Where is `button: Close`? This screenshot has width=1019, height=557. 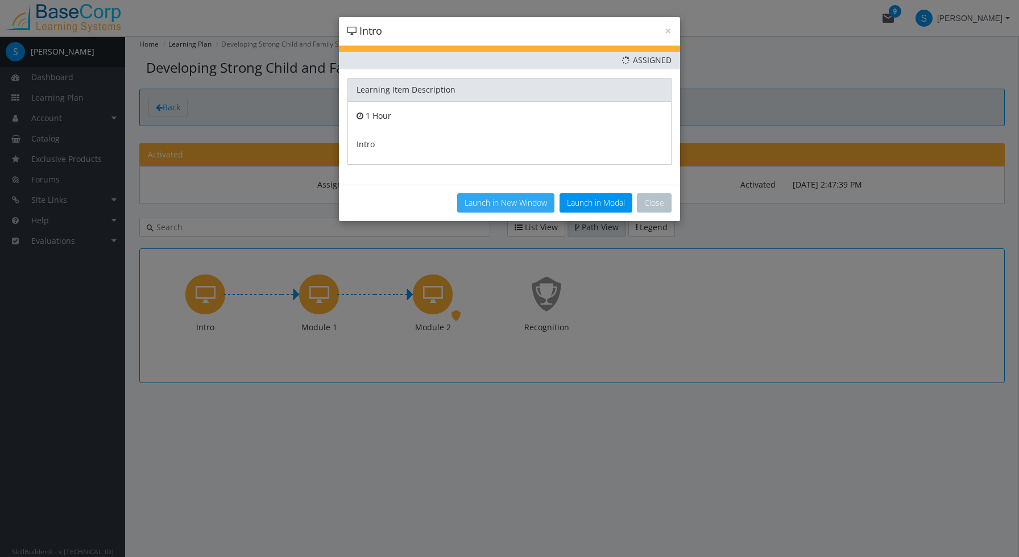
button: Close is located at coordinates (654, 203).